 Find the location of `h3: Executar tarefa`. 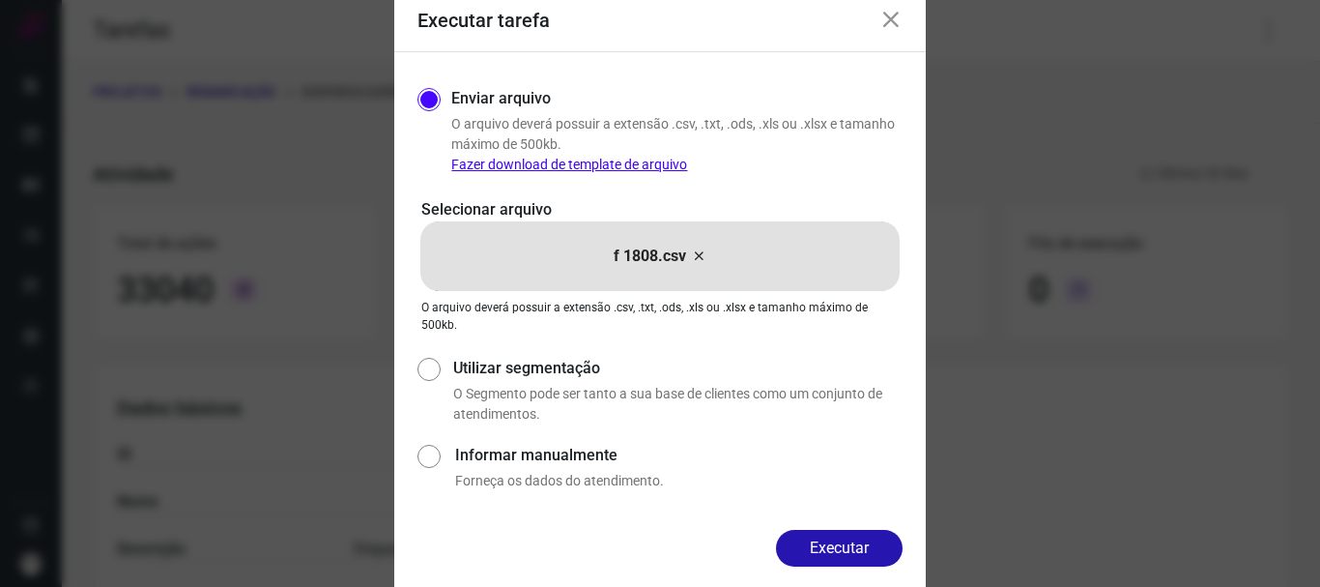

h3: Executar tarefa is located at coordinates (483, 20).